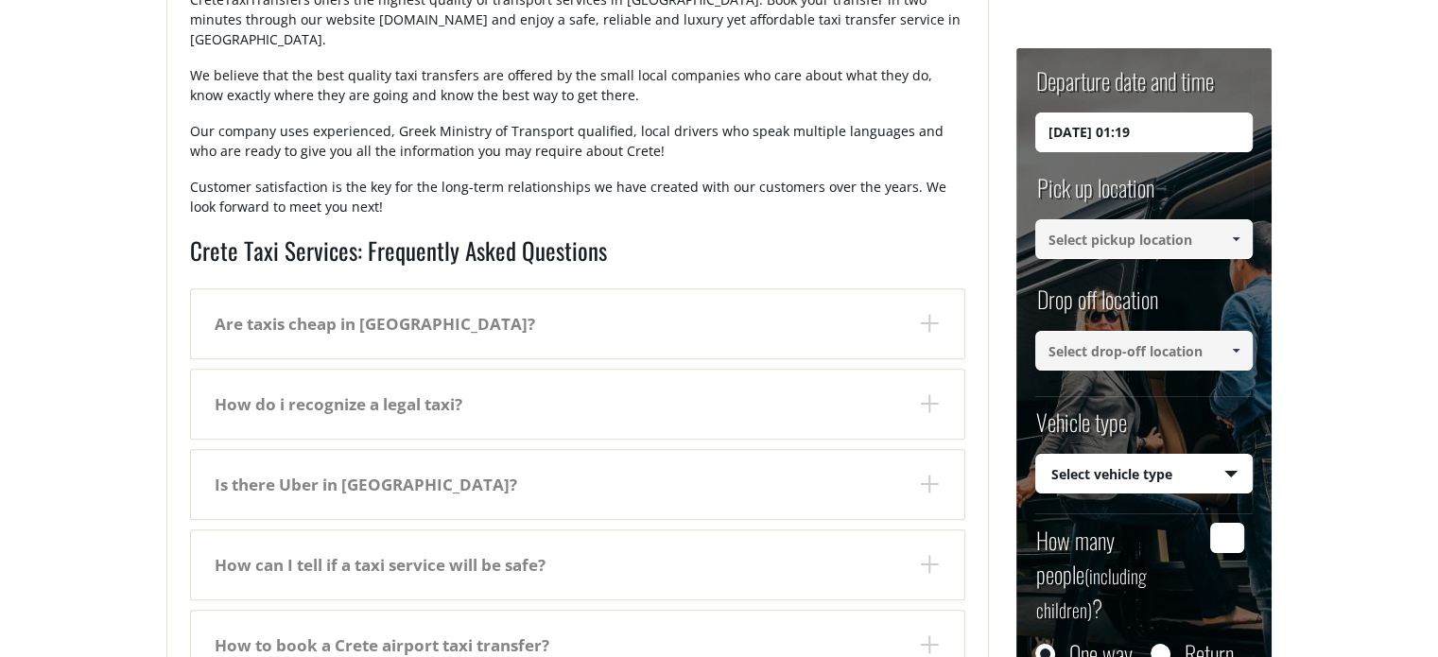  I want to click on label: Vehicle type, so click(1080, 429).